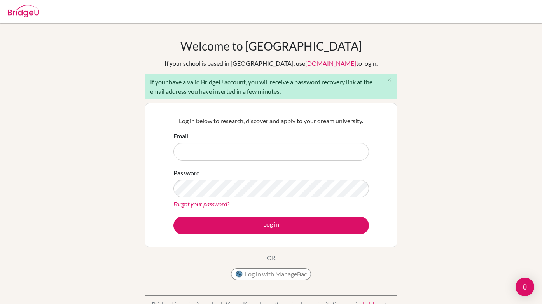 This screenshot has height=304, width=542. What do you see at coordinates (271, 258) in the screenshot?
I see `p: OR` at bounding box center [271, 258].